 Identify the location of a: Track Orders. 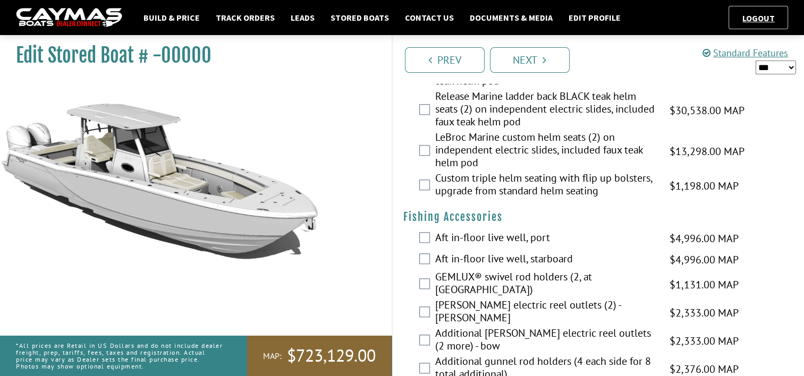
(245, 18).